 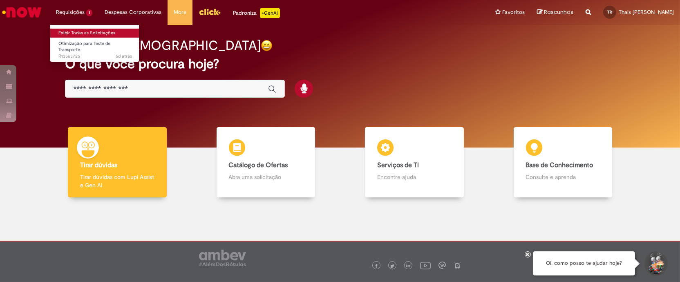 I want to click on span: More, so click(x=180, y=12).